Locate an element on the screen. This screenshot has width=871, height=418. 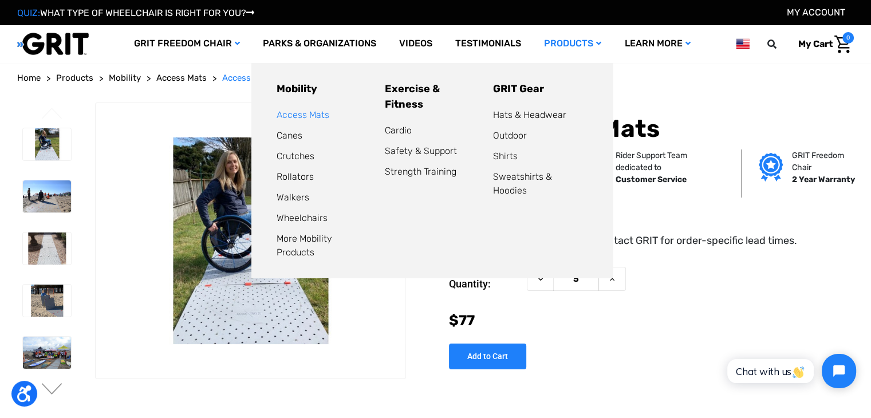
a: Shirts is located at coordinates (505, 156).